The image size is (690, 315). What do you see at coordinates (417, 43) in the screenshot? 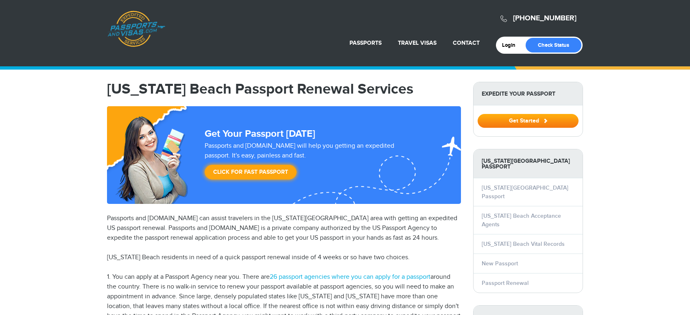
I see `a: Travel Visas` at bounding box center [417, 43].